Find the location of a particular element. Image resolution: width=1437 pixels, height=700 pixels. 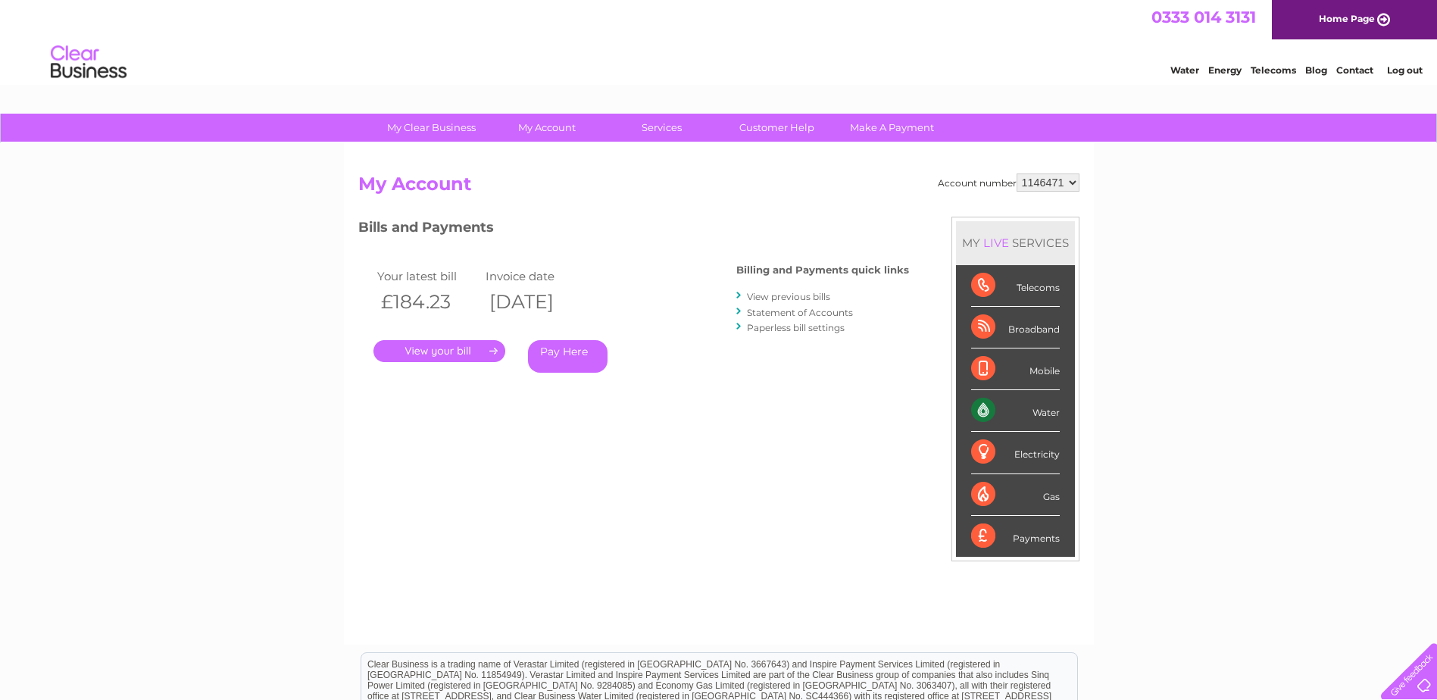

h4: Billing and Payments quick links is located at coordinates (823, 270).